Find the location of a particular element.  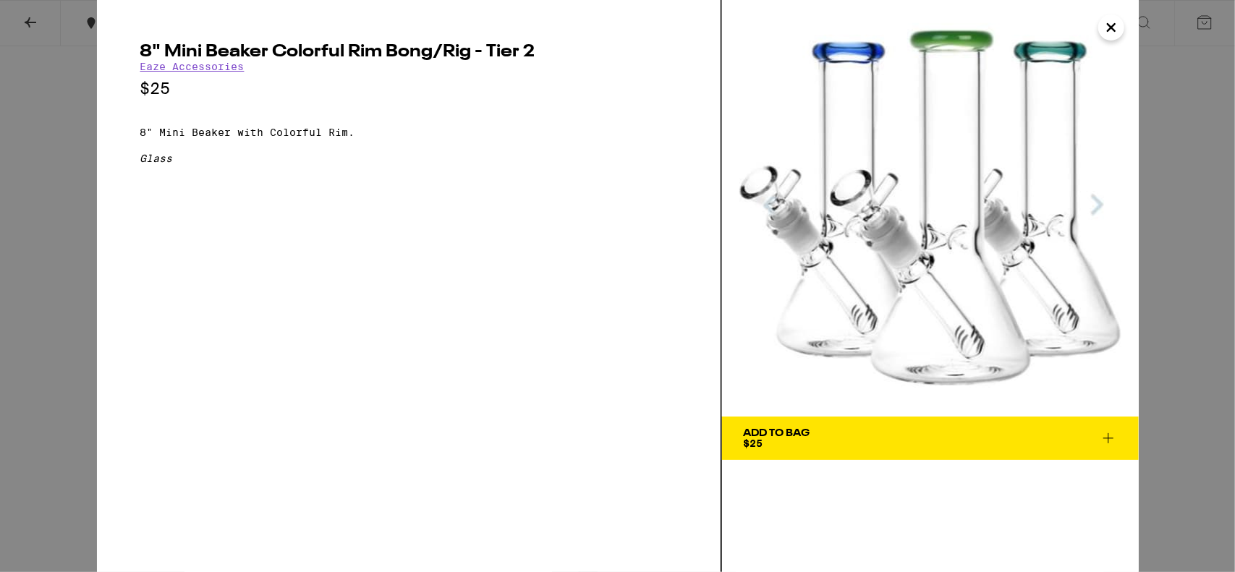

p: $25 is located at coordinates (409, 88).